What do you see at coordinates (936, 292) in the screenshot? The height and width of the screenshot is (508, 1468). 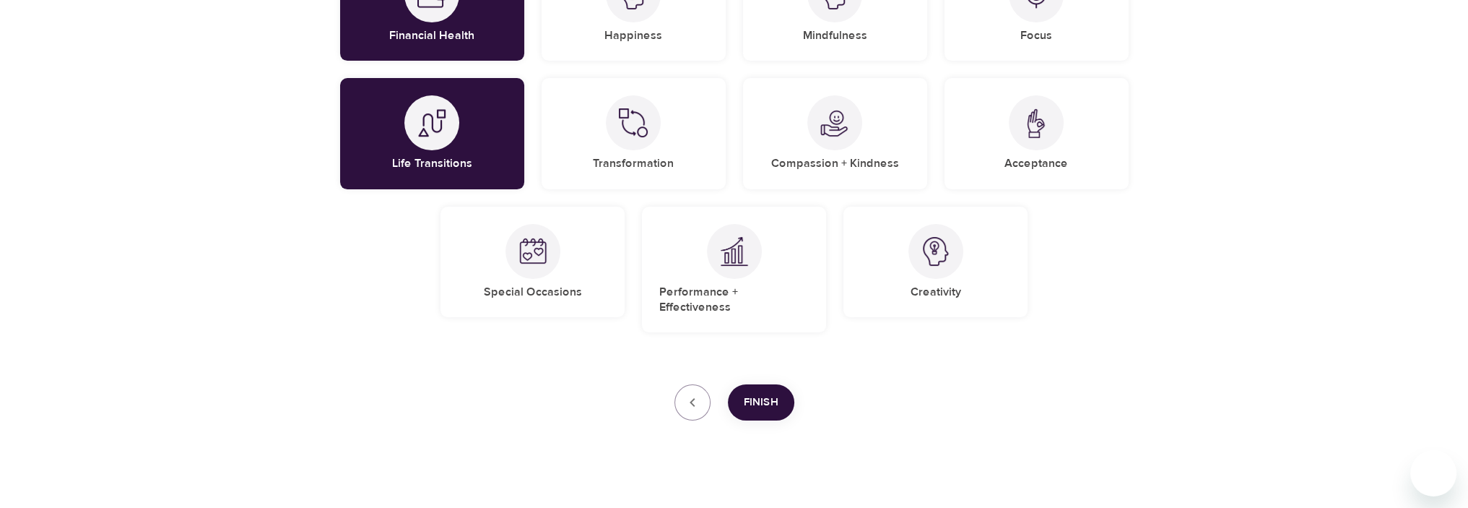 I see `h5: Creativity` at bounding box center [936, 292].